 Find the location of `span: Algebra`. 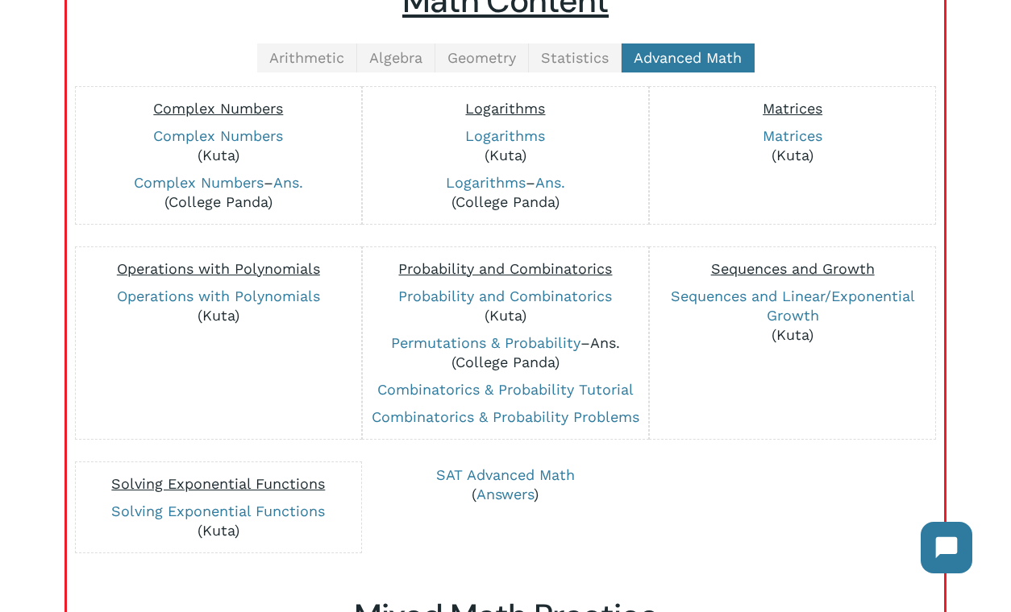

span: Algebra is located at coordinates (396, 57).